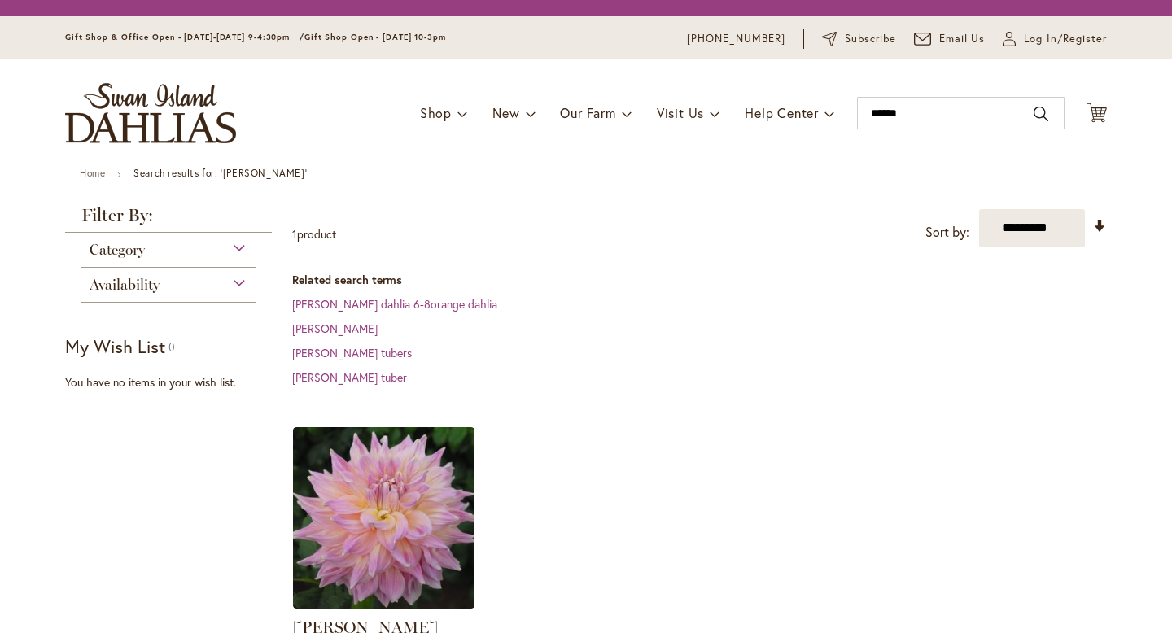  What do you see at coordinates (1054, 39) in the screenshot?
I see `a: Log In/Register` at bounding box center [1054, 39].